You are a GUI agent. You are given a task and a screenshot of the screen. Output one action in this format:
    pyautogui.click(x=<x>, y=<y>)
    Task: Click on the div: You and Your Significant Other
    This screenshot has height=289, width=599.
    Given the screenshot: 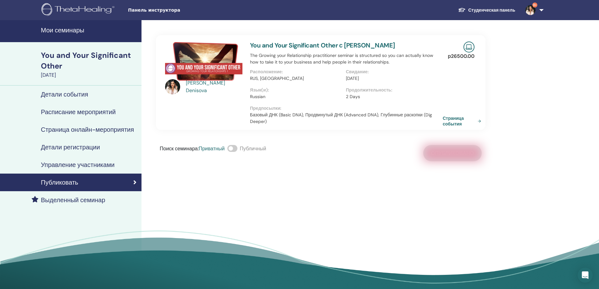 What is the action you would take?
    pyautogui.click(x=89, y=61)
    